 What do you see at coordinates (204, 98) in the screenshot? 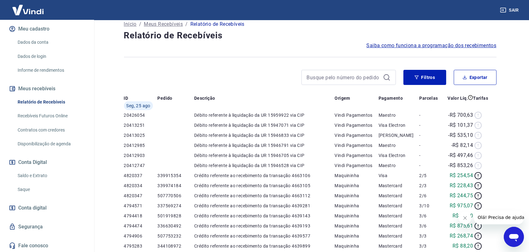
I see `p: Descrição` at bounding box center [204, 98].